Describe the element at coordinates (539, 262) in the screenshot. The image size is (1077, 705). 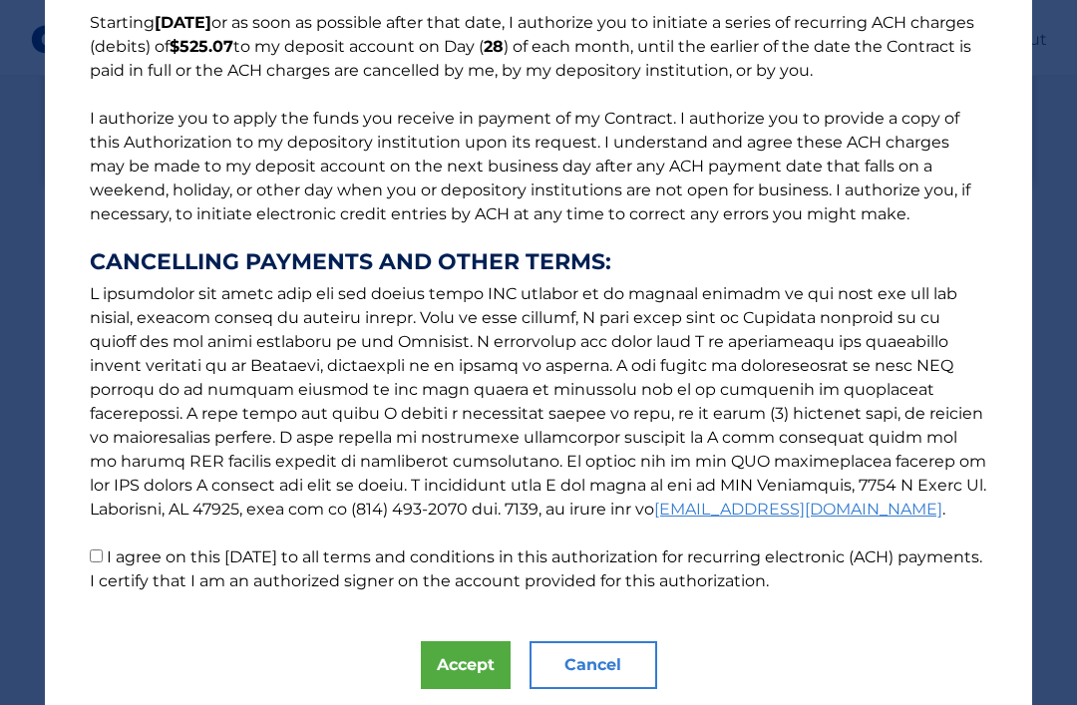
I see `strong: CANCELLING PAYMENTS AND OTHER TERMS:` at that location.